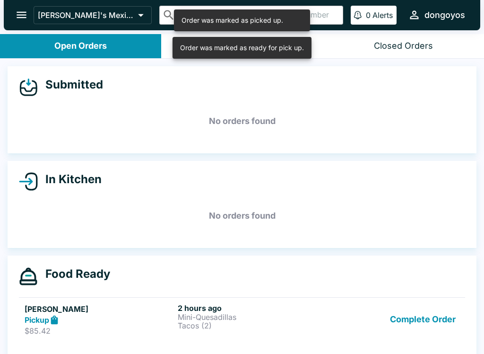 The width and height of the screenshot is (484, 354). What do you see at coordinates (403, 46) in the screenshot?
I see `div: Closed Orders` at bounding box center [403, 46].